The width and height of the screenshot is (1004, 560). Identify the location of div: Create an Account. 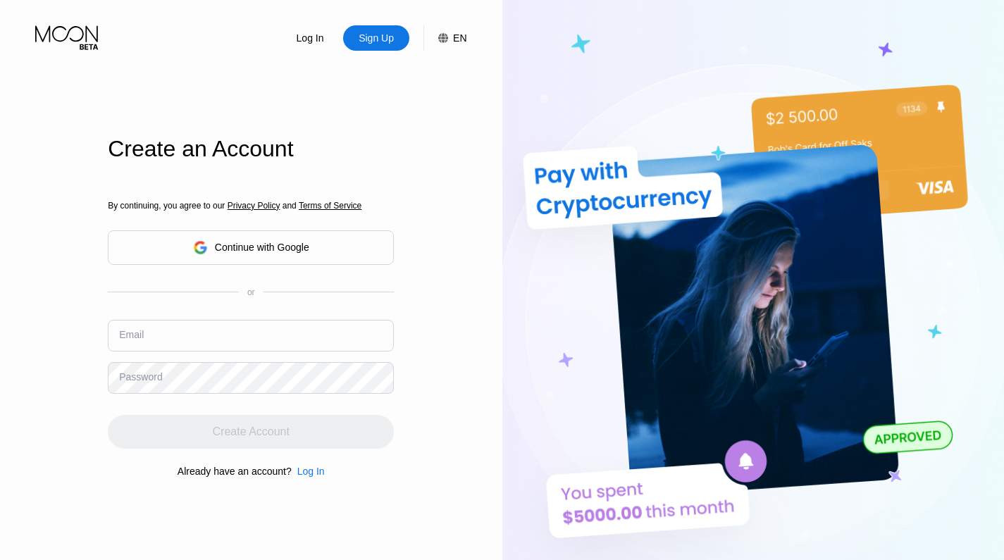
(251, 149).